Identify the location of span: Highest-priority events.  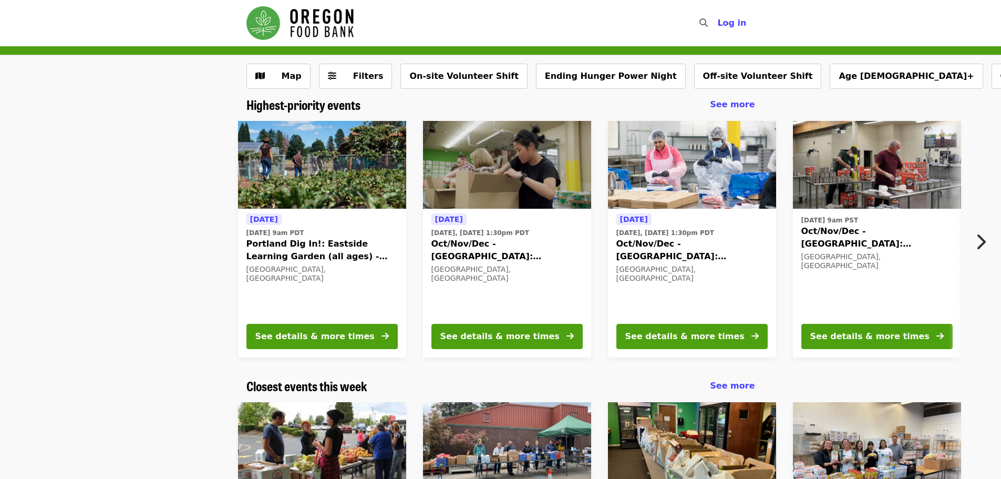
(303, 104).